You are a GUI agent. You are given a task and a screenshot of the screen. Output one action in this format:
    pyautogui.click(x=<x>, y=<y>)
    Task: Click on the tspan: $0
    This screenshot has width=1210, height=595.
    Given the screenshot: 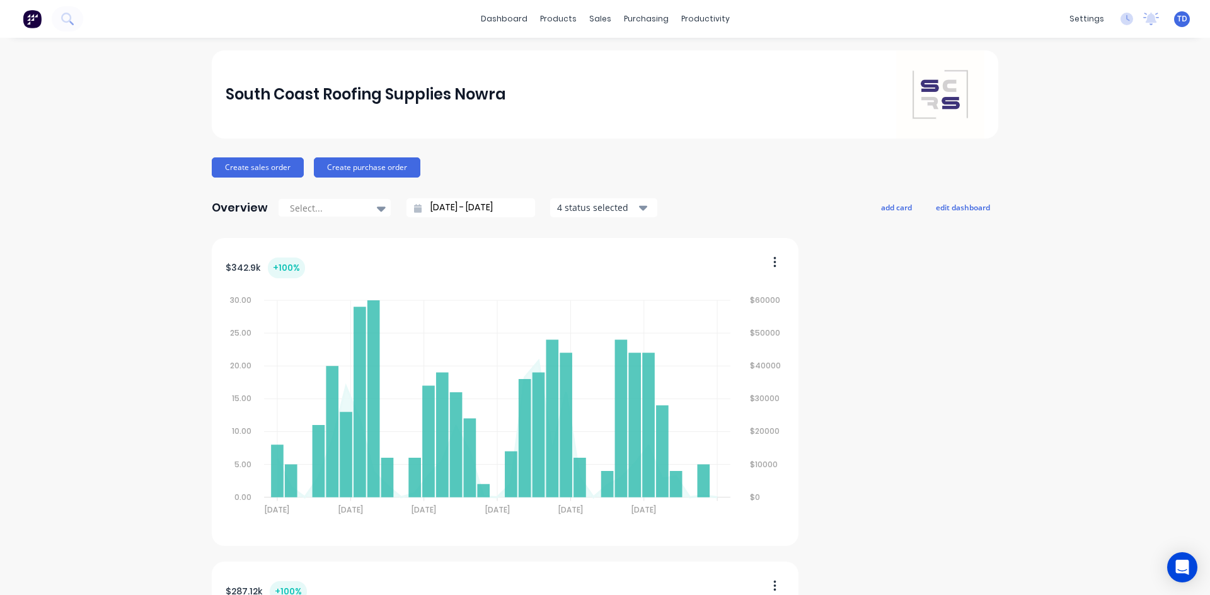 What is the action you would take?
    pyautogui.click(x=755, y=497)
    